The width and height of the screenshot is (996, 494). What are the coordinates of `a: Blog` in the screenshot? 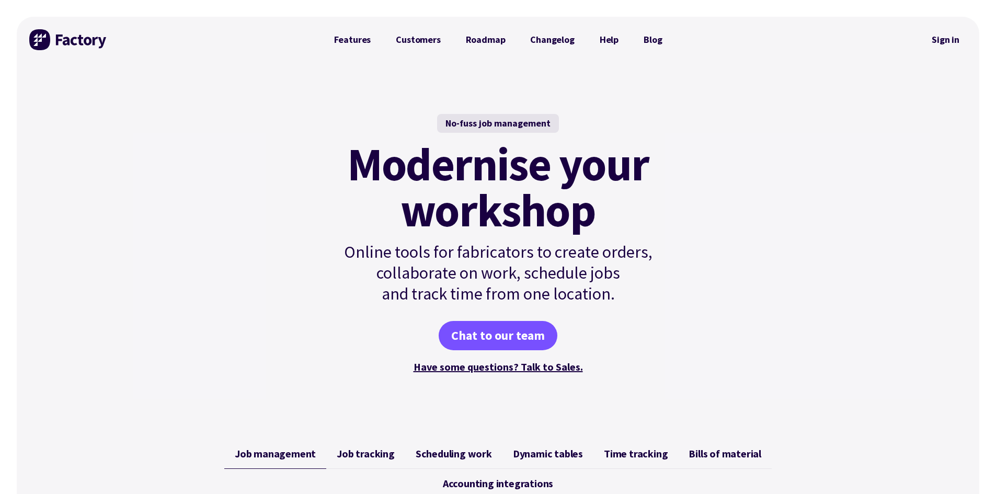 It's located at (653, 40).